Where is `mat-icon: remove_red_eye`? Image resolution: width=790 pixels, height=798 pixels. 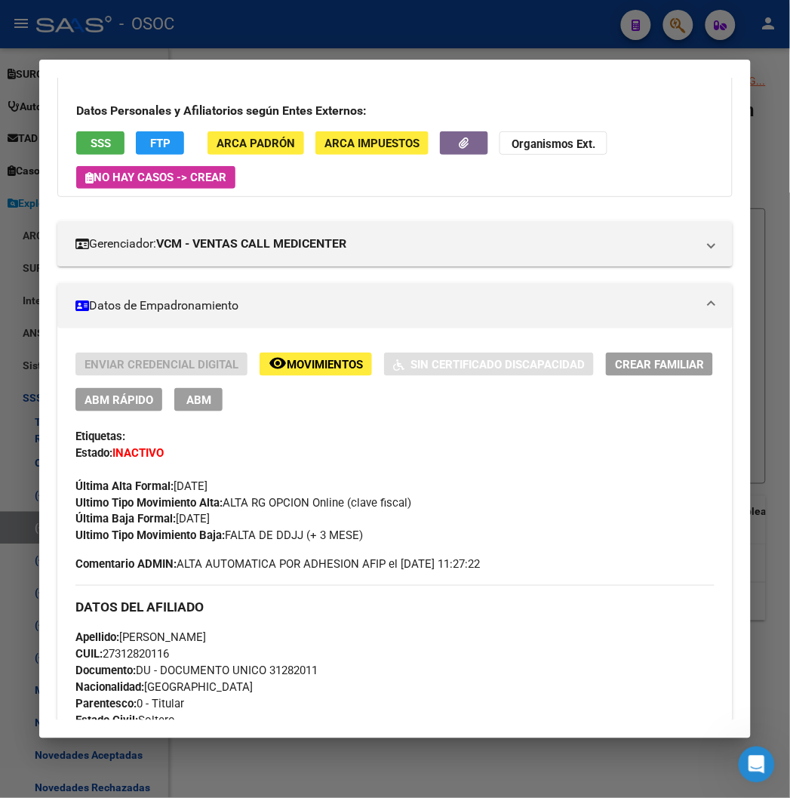
mat-icon: remove_red_eye is located at coordinates (278, 363).